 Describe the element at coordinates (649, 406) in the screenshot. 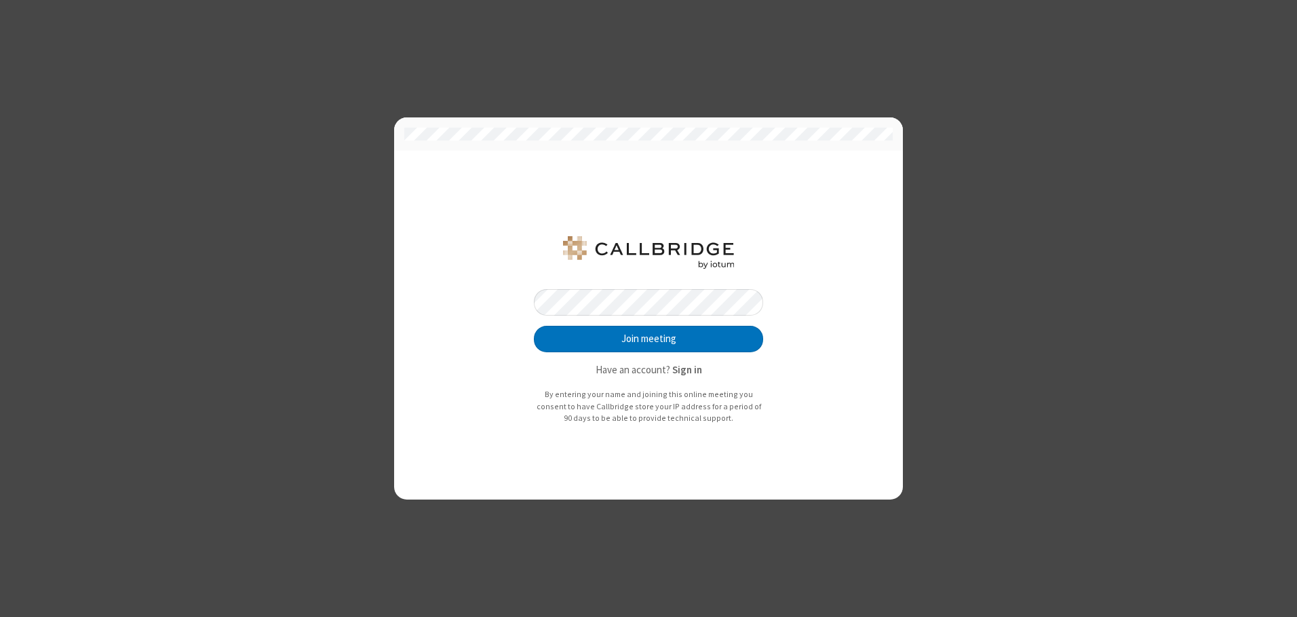

I see `p: By entering your name and joining this online meeting you consent to have Callbridge store your I...` at that location.